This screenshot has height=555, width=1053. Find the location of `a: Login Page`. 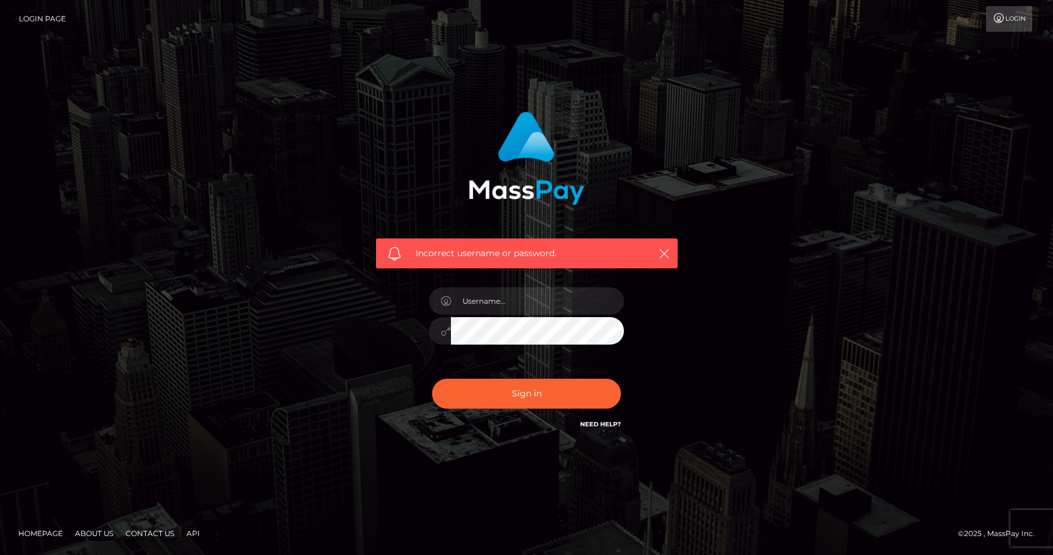

a: Login Page is located at coordinates (42, 19).